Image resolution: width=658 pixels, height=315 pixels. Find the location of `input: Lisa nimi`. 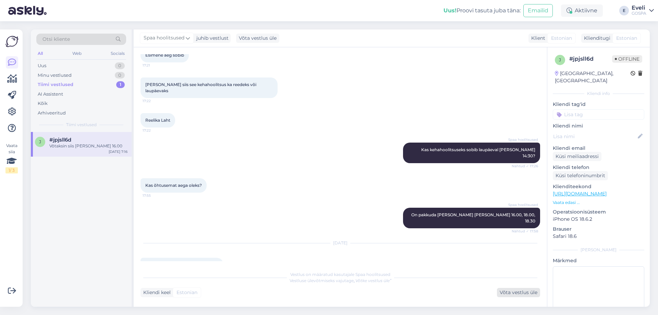

input: Lisa nimi is located at coordinates (594, 136).